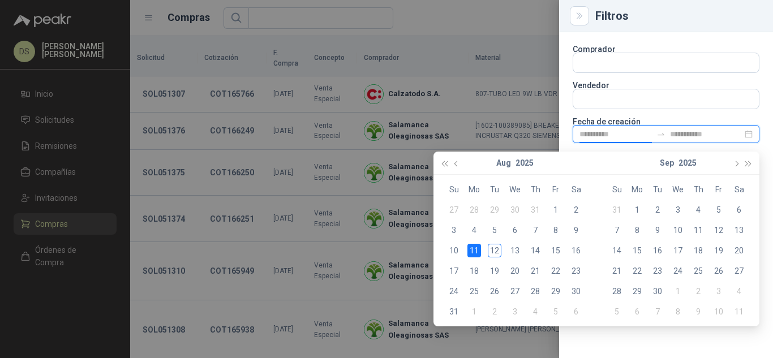  Describe the element at coordinates (617, 271) in the screenshot. I see `div: 21` at that location.